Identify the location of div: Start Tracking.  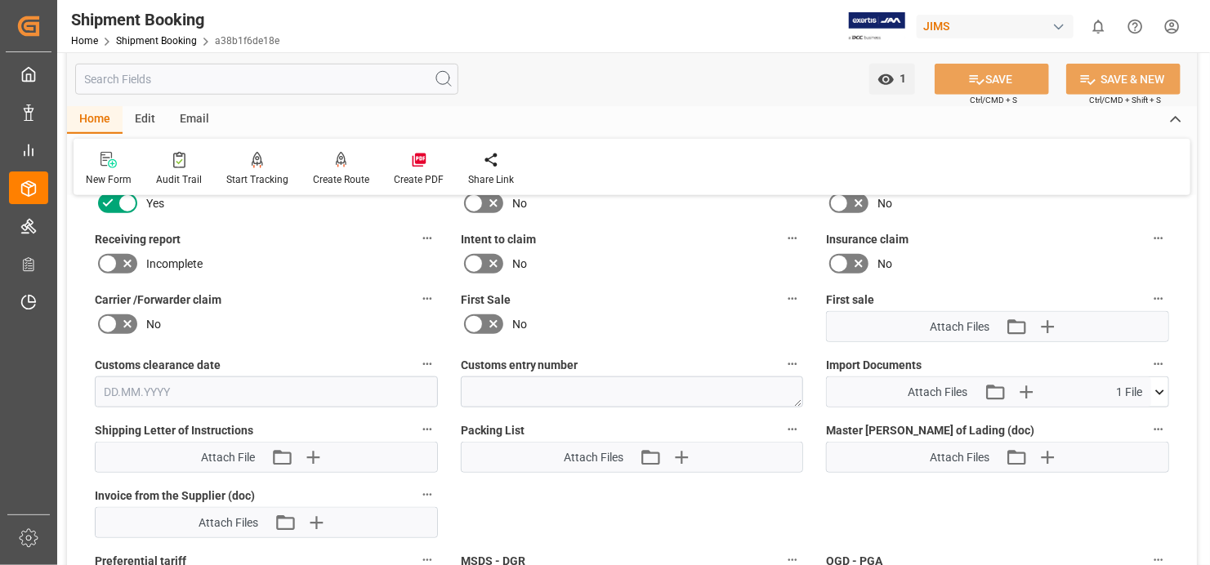
(257, 180).